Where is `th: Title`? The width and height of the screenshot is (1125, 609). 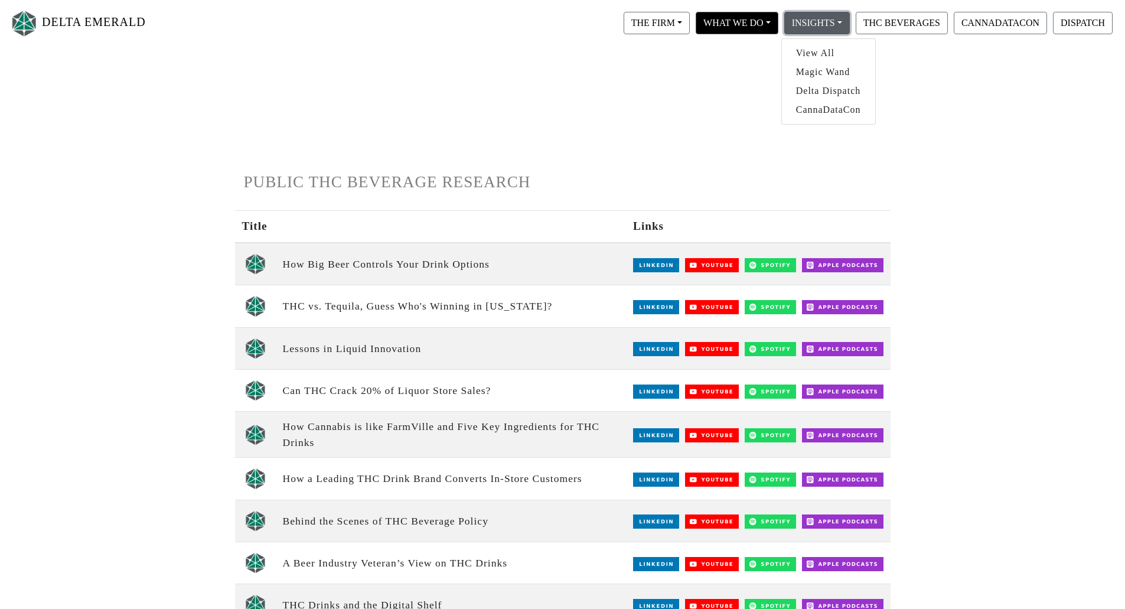 th: Title is located at coordinates (255, 227).